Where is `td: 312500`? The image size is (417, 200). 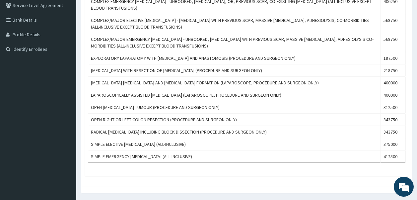
td: 312500 is located at coordinates (393, 107).